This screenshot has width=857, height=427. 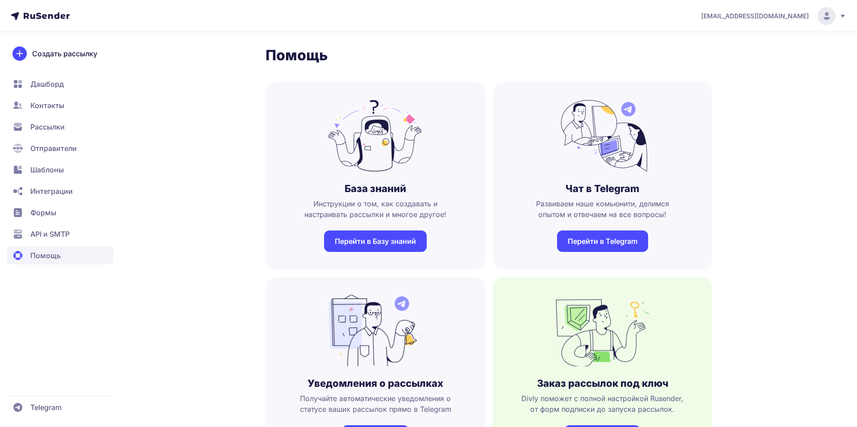 I want to click on span: Развиваем наше комьюнити, делимся опытом и отвечаем на все вопросы!, so click(x=602, y=209).